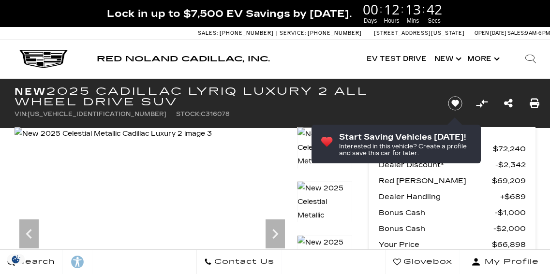 This screenshot has height=274, width=550. What do you see at coordinates (482, 59) in the screenshot?
I see `button: More` at bounding box center [482, 59].